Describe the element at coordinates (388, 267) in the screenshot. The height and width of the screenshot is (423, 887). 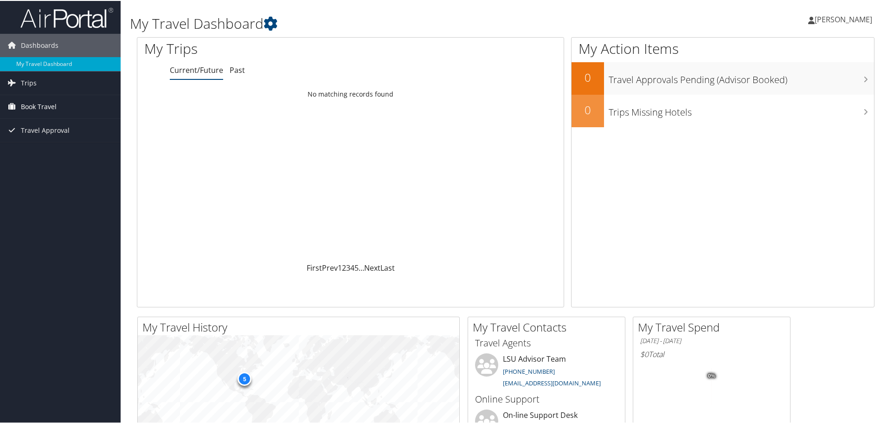
I see `a: Last` at that location.